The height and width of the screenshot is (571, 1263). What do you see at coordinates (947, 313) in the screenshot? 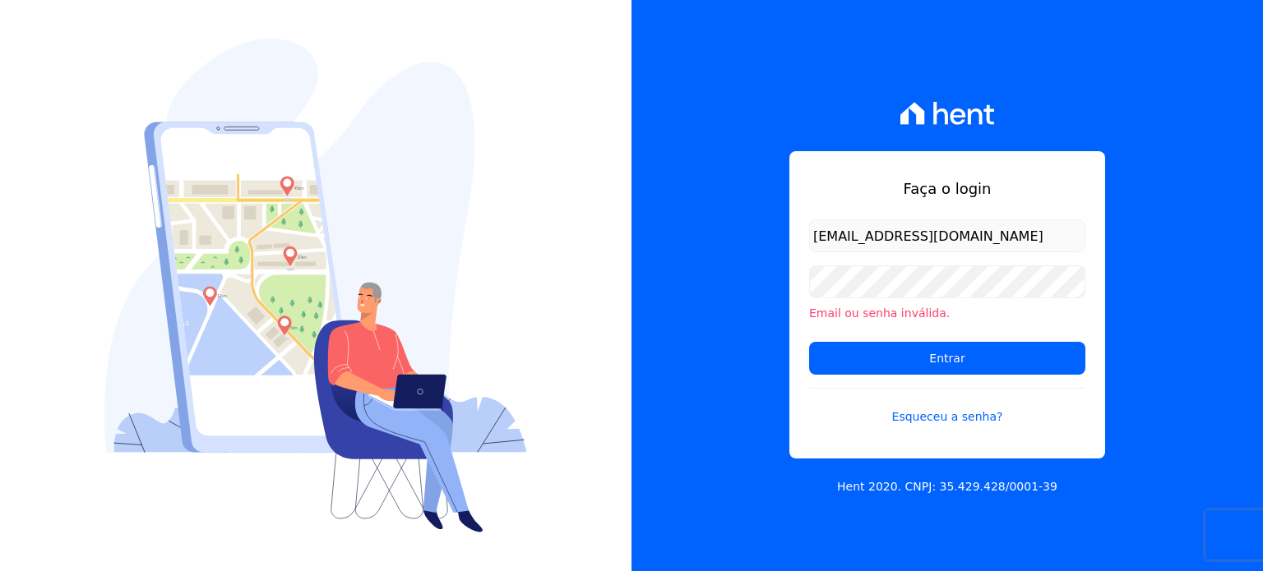
I see `li: Email ou senha inválida.` at bounding box center [947, 313].